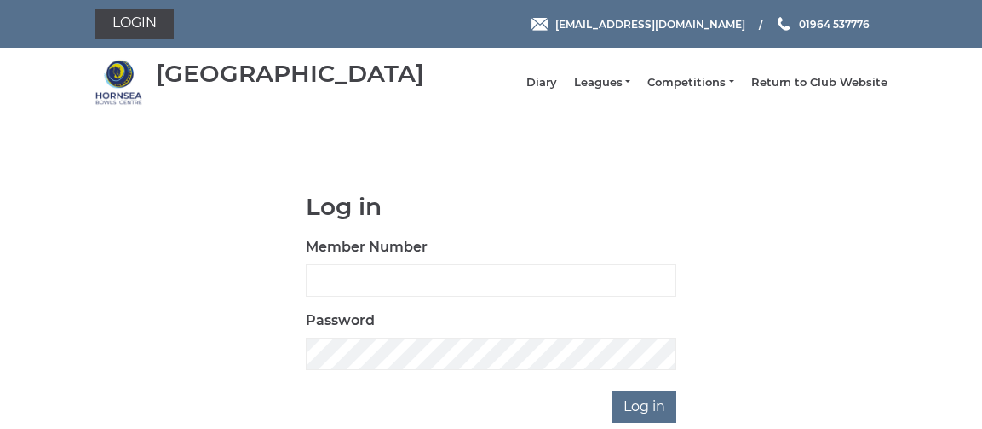  What do you see at coordinates (542, 83) in the screenshot?
I see `a: Diary` at bounding box center [542, 83].